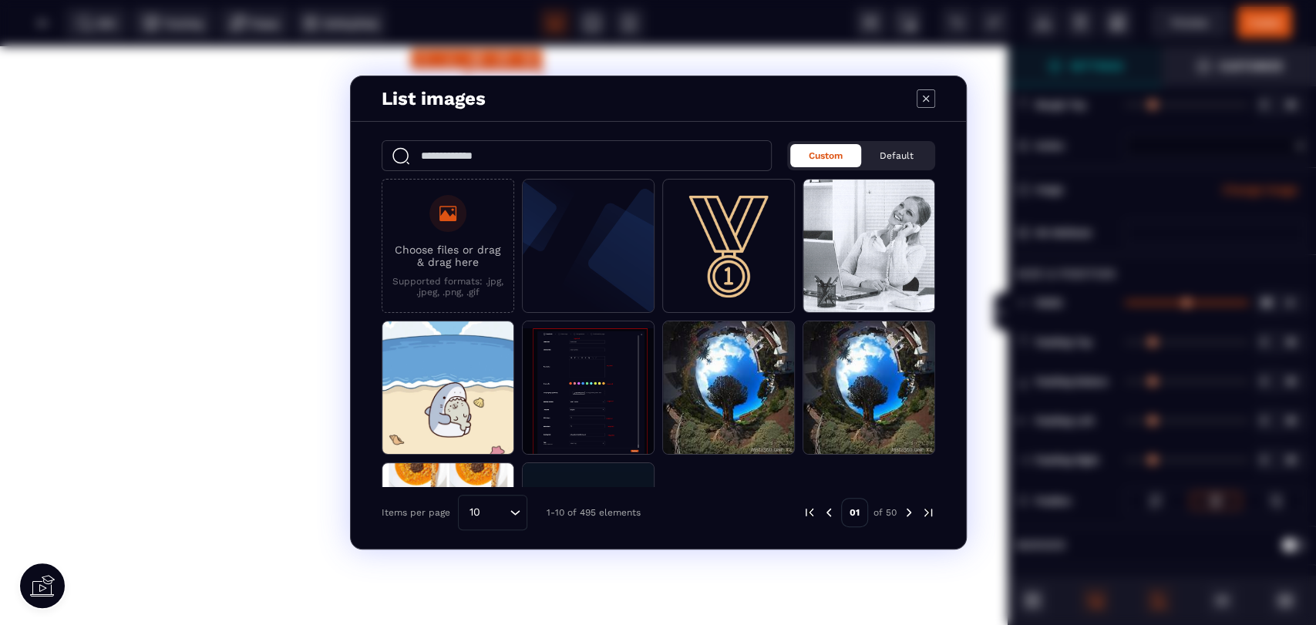  I want to click on p: Supported formats: .jpg, .jpeg, .png, .gif, so click(448, 287).